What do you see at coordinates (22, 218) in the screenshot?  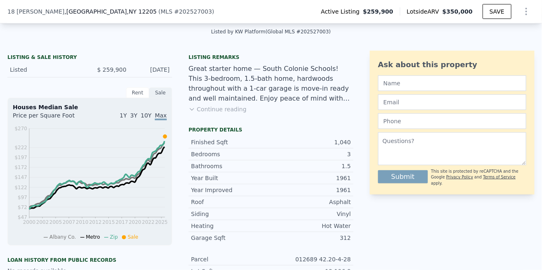 I see `tspan: $47` at bounding box center [22, 218].